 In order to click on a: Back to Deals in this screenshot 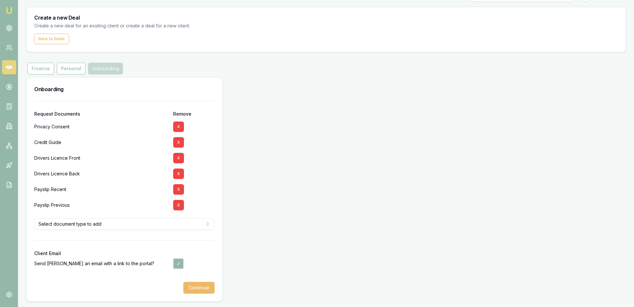, I will do `click(52, 39)`.